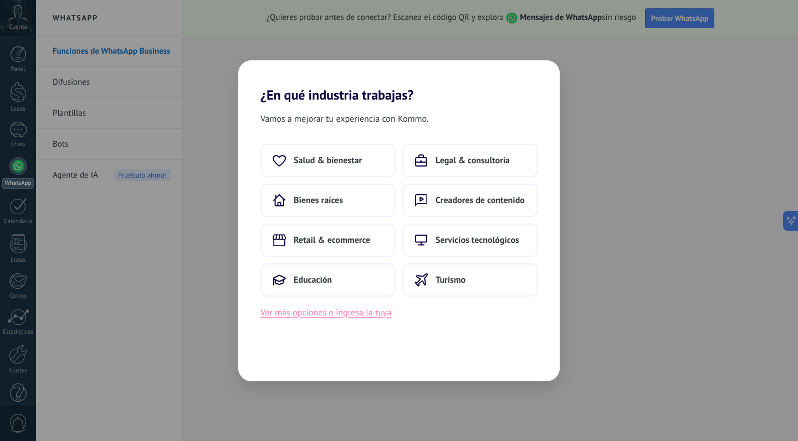 The width and height of the screenshot is (798, 441). I want to click on span: Retail & ecommerce, so click(332, 240).